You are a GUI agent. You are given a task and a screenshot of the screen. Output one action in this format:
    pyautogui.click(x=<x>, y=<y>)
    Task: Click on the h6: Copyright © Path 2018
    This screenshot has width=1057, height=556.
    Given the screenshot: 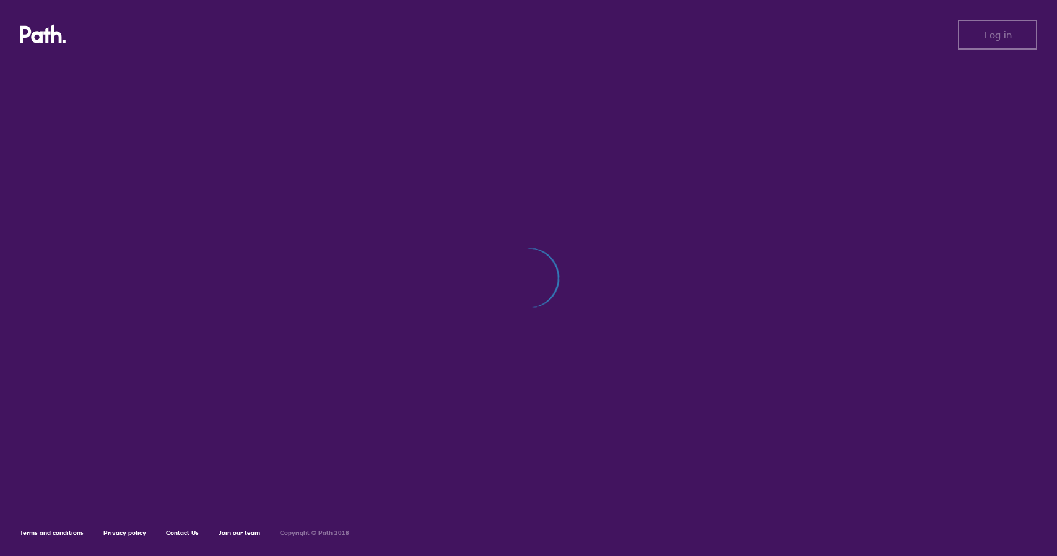 What is the action you would take?
    pyautogui.click(x=315, y=533)
    